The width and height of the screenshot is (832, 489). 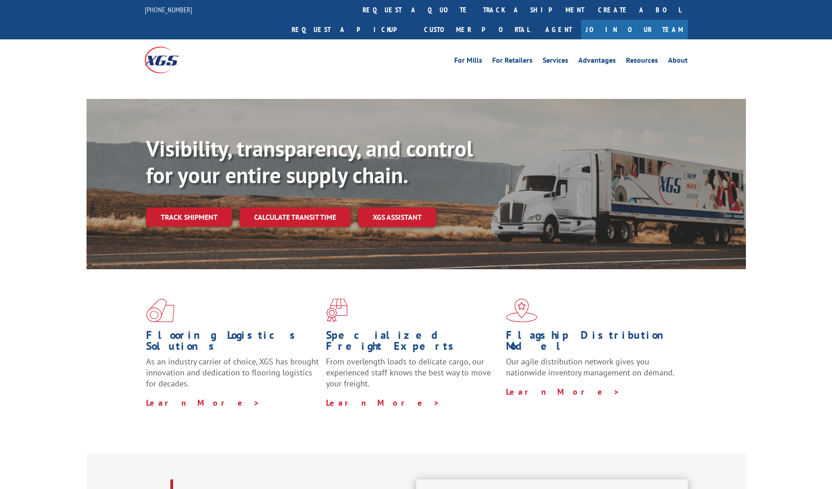 What do you see at coordinates (295, 217) in the screenshot?
I see `a: Calculate transit time` at bounding box center [295, 217].